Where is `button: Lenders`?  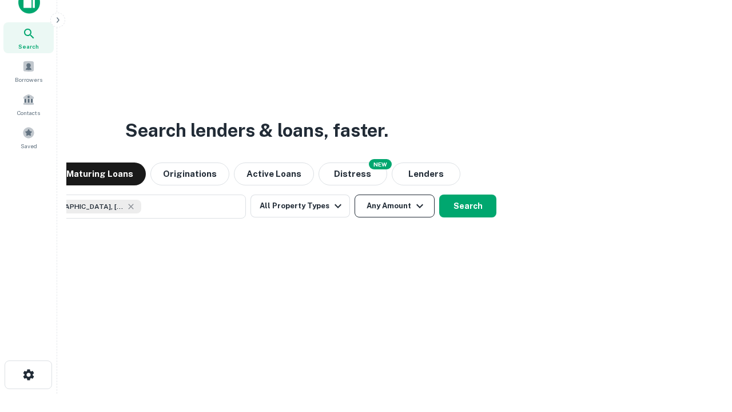 button: Lenders is located at coordinates (426, 174).